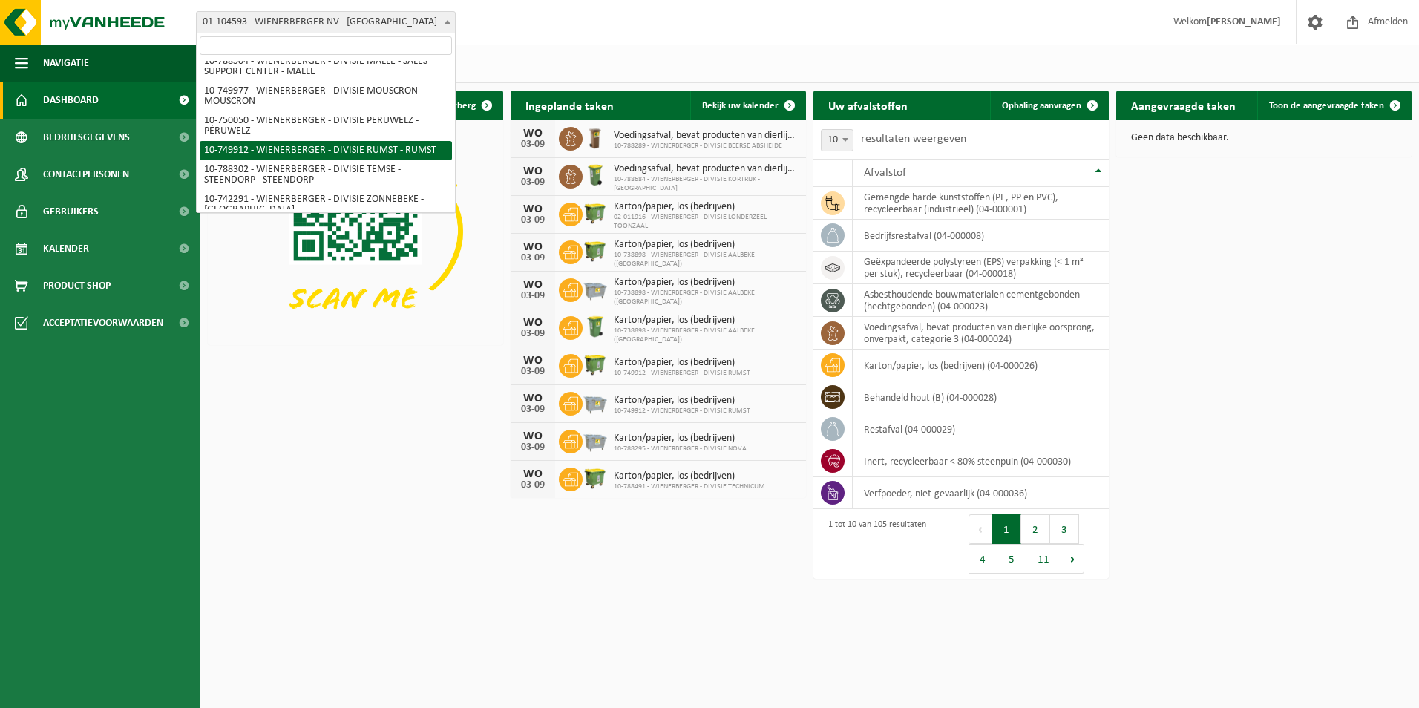  What do you see at coordinates (71, 212) in the screenshot?
I see `span: Gebruikers` at bounding box center [71, 212].